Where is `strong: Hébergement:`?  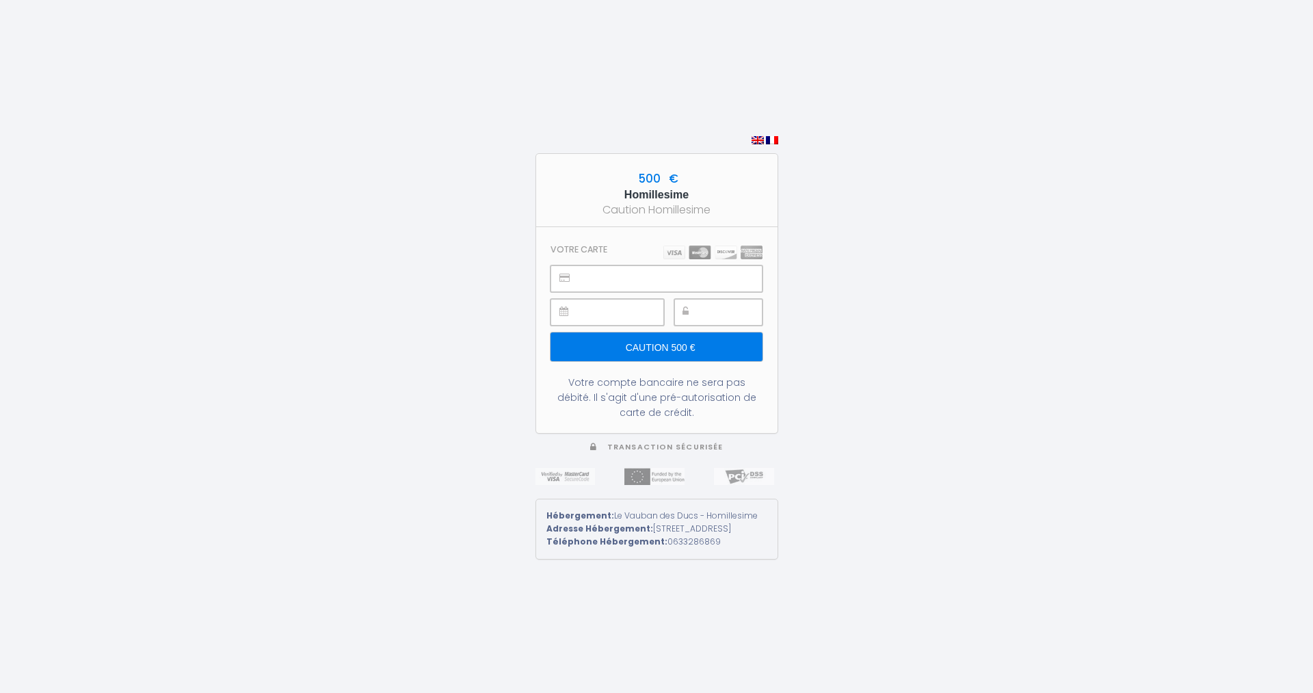
strong: Hébergement: is located at coordinates (580, 515).